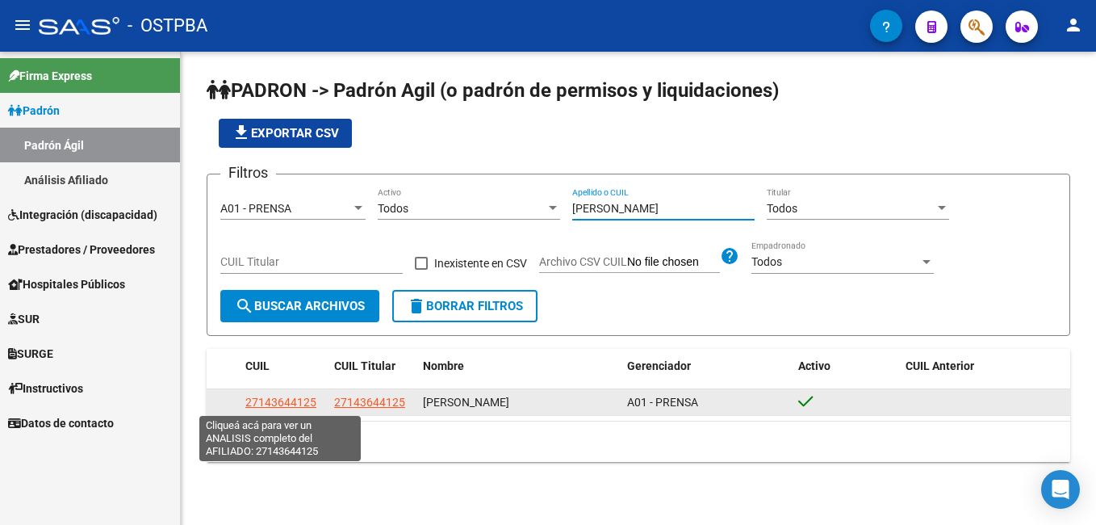 This screenshot has height=525, width=1096. What do you see at coordinates (248, 173) in the screenshot?
I see `h3: Filtros` at bounding box center [248, 173].